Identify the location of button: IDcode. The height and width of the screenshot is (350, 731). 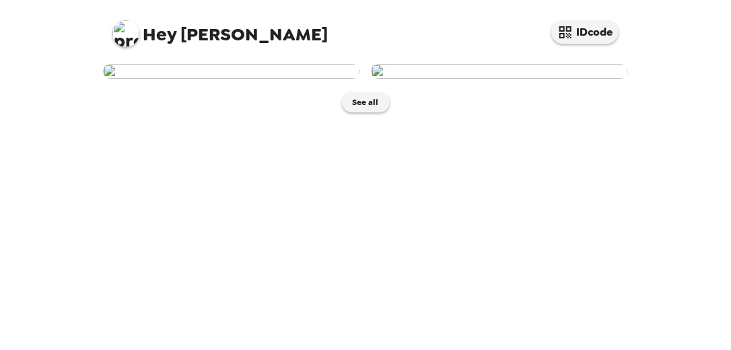
(585, 32).